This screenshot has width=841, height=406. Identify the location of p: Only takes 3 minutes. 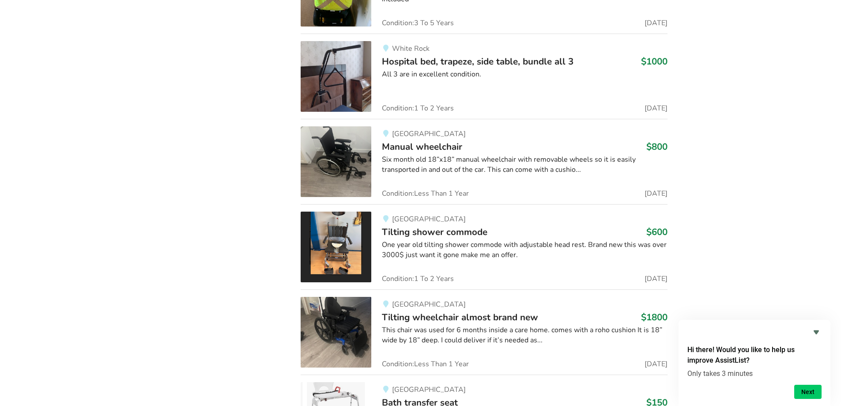
(755, 373).